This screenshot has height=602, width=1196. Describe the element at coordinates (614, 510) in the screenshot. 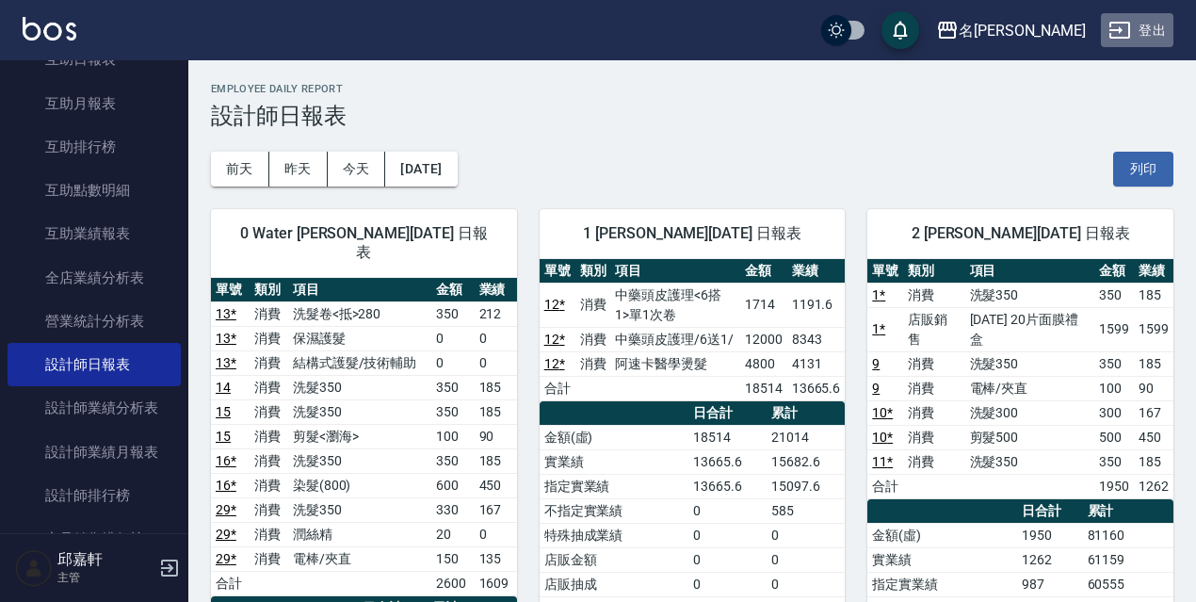

I see `td: 不指定實業績` at that location.